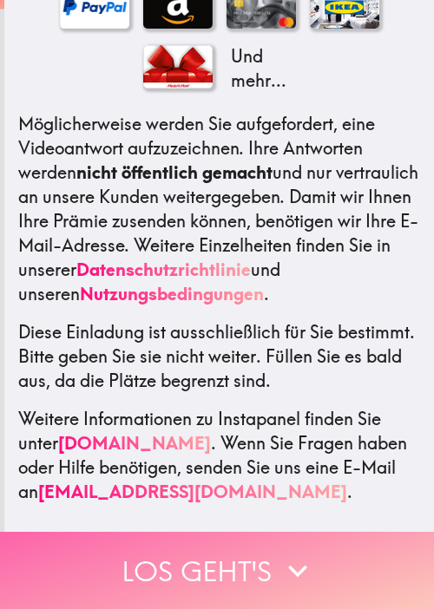  I want to click on p: Und mehr..., so click(261, 69).